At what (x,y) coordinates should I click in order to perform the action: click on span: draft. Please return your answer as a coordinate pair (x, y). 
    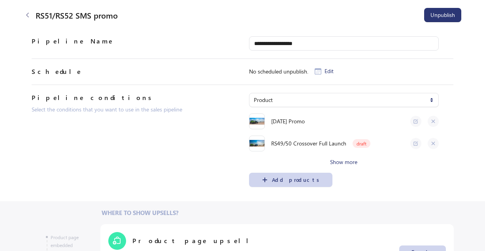
    Looking at the image, I should click on (361, 144).